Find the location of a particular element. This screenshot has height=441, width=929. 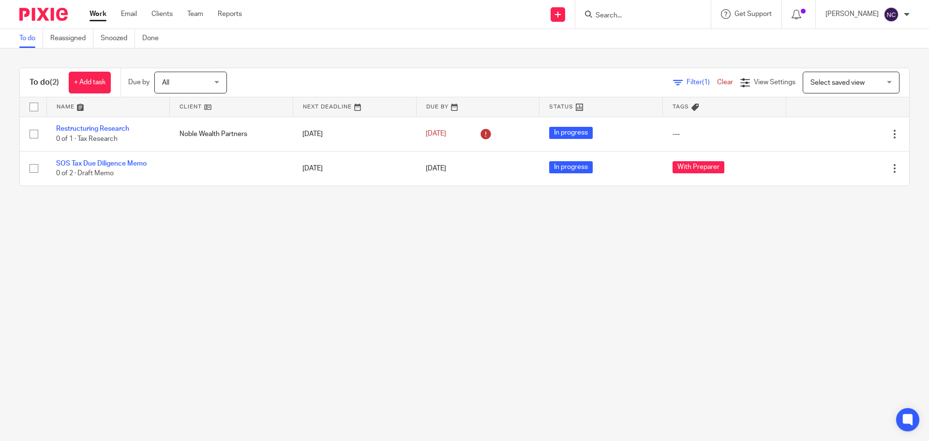

span: Filter is located at coordinates (702, 82).